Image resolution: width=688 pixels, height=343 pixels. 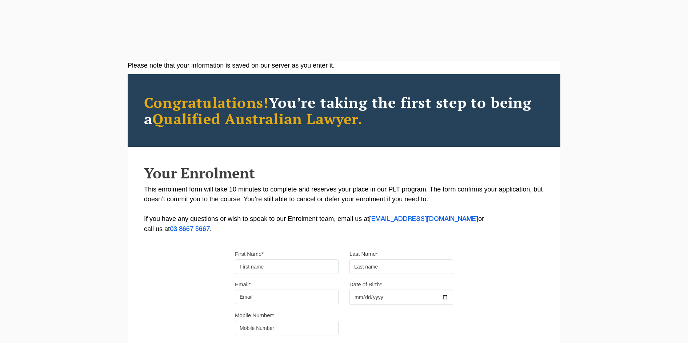 I want to click on label: Email*, so click(x=243, y=285).